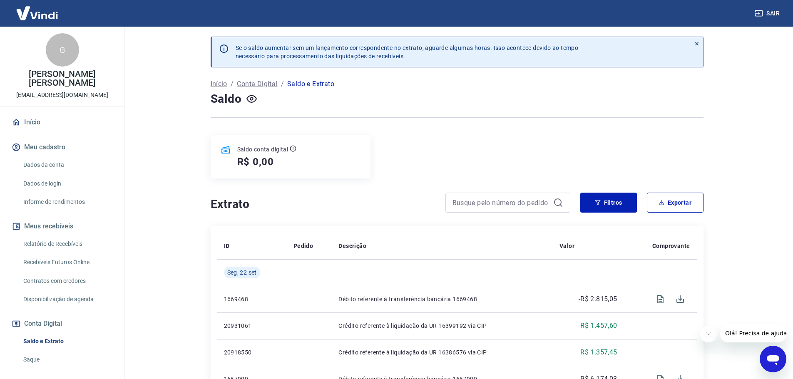 This screenshot has width=793, height=379. Describe the element at coordinates (62, 324) in the screenshot. I see `button: Conta Digital` at that location.